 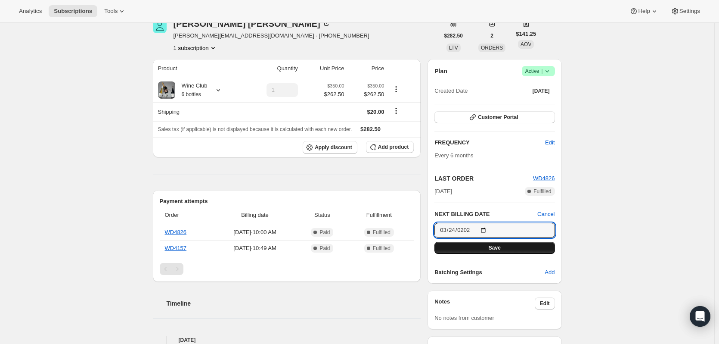 I want to click on nav: Pagination, so click(x=287, y=269).